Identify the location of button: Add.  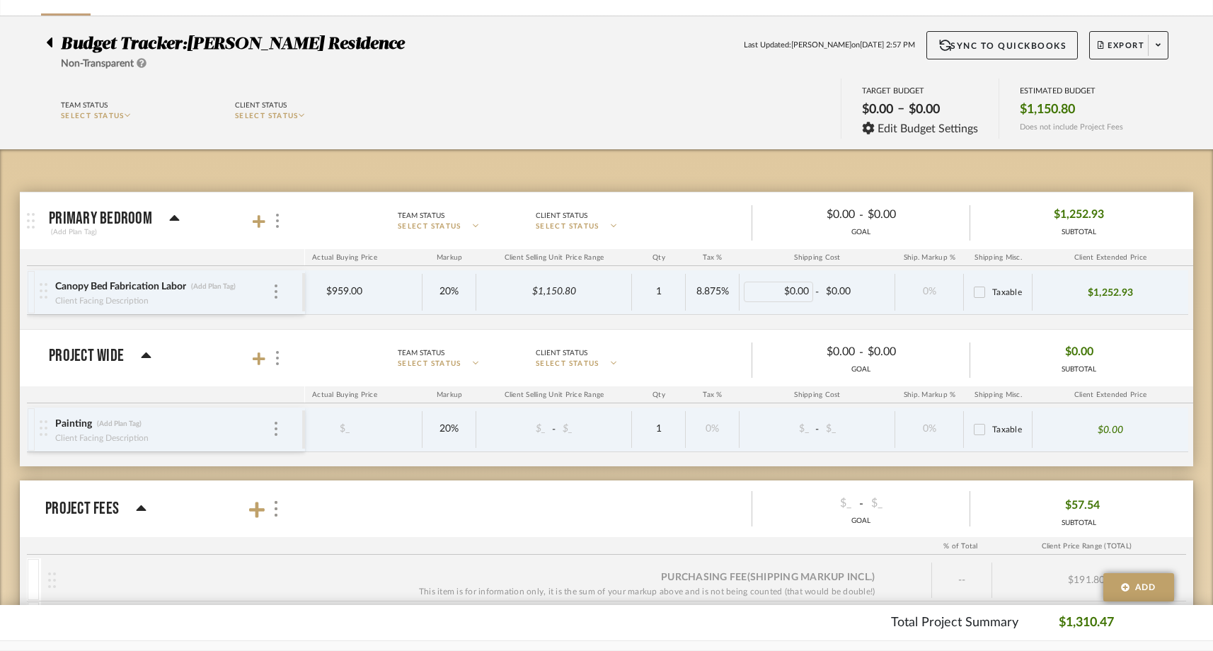
(1138, 587).